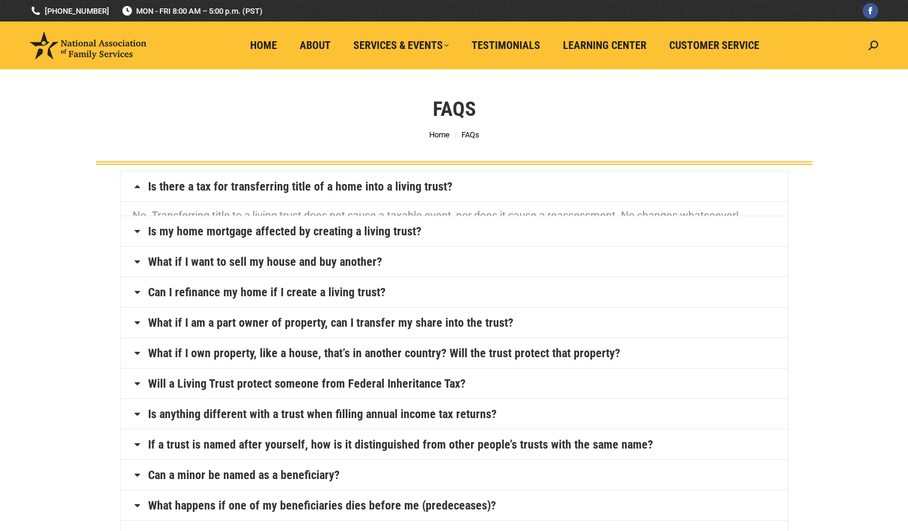  I want to click on span: Testimonials, so click(506, 45).